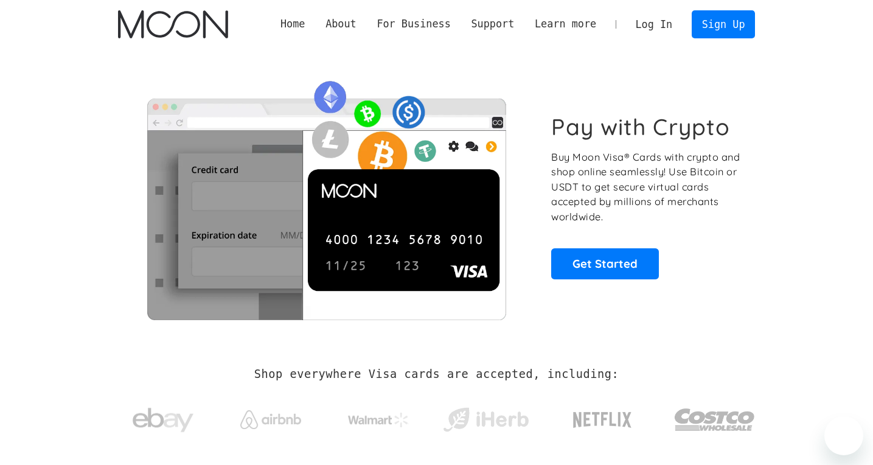 The width and height of the screenshot is (873, 465). Describe the element at coordinates (270, 416) in the screenshot. I see `a: Airbnb` at that location.